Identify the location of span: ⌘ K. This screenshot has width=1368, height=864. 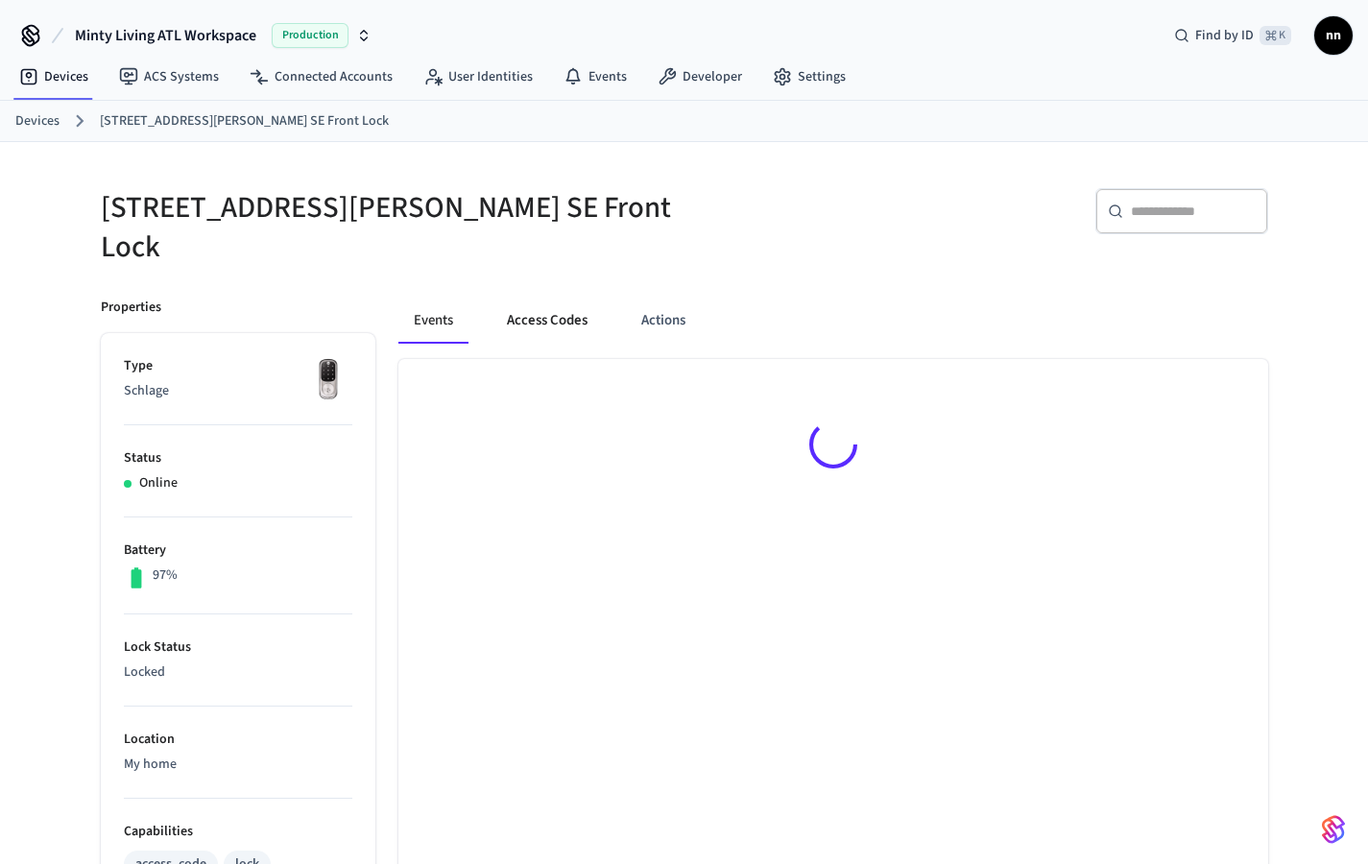
(1275, 36).